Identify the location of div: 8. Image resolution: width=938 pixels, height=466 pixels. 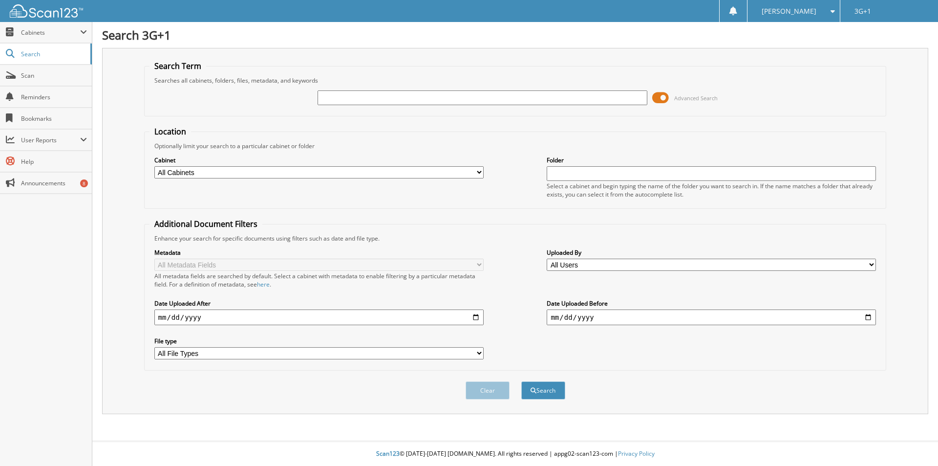
(84, 183).